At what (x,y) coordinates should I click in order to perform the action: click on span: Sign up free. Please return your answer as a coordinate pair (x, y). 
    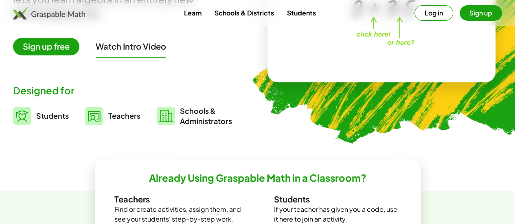
    Looking at the image, I should click on (46, 46).